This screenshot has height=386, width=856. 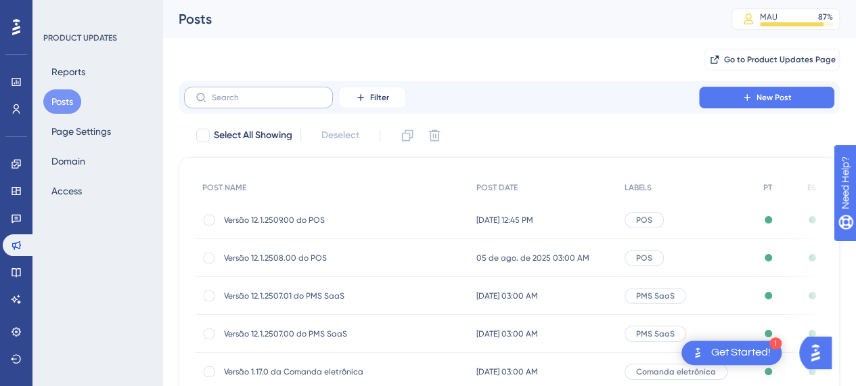 I want to click on div: MAU, so click(x=769, y=17).